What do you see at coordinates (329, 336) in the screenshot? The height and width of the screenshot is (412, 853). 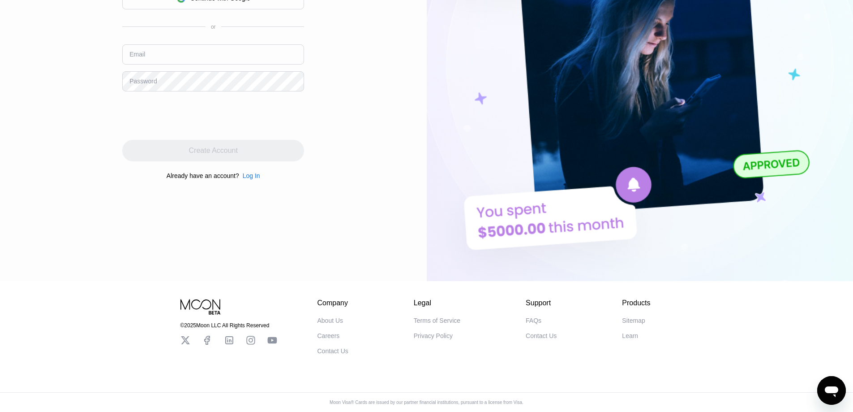 I see `div: Careers` at bounding box center [329, 336].